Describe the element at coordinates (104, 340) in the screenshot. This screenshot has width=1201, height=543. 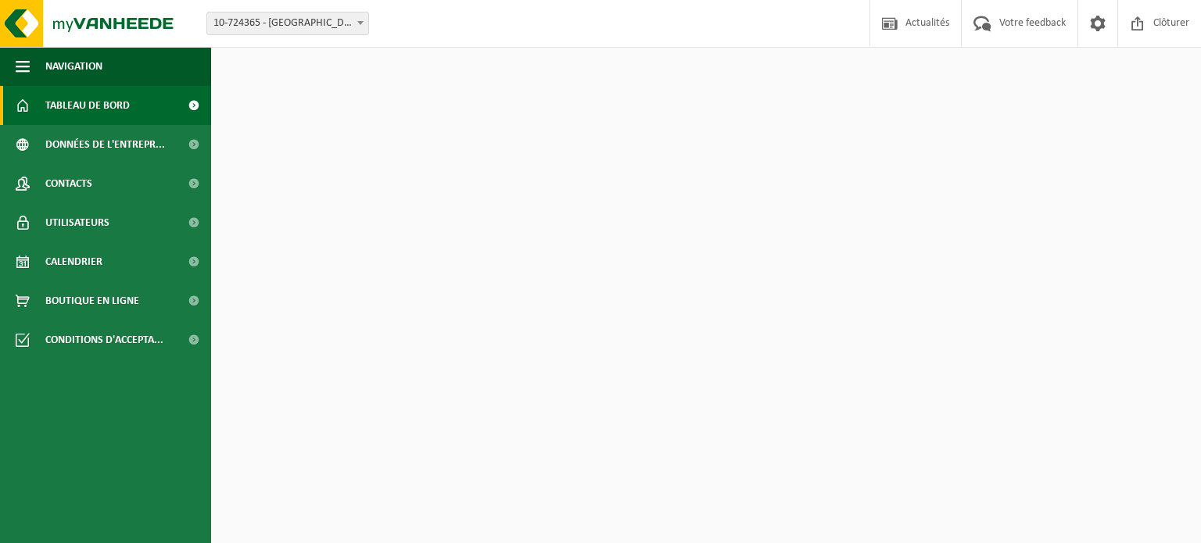
I see `span: Conditions d'accepta...` at that location.